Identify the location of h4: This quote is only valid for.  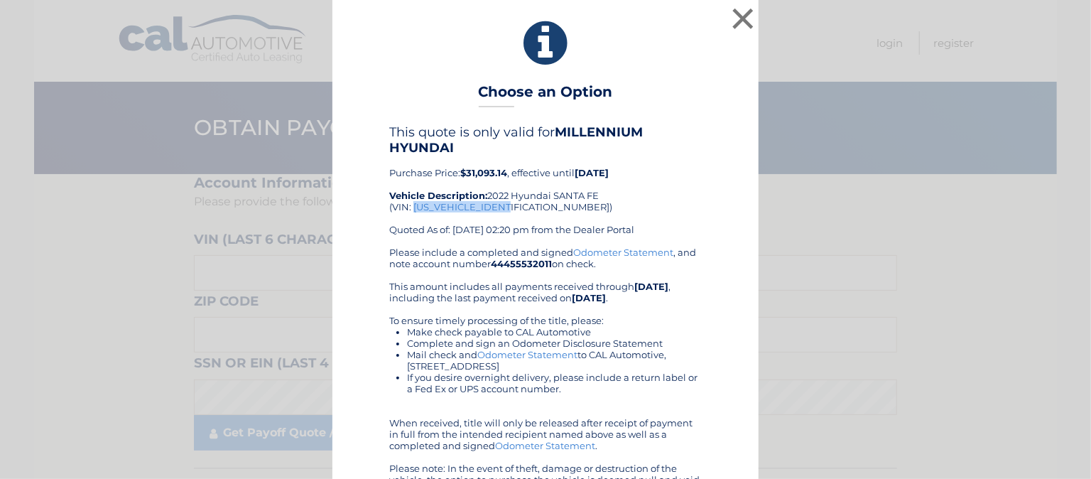
(546, 140).